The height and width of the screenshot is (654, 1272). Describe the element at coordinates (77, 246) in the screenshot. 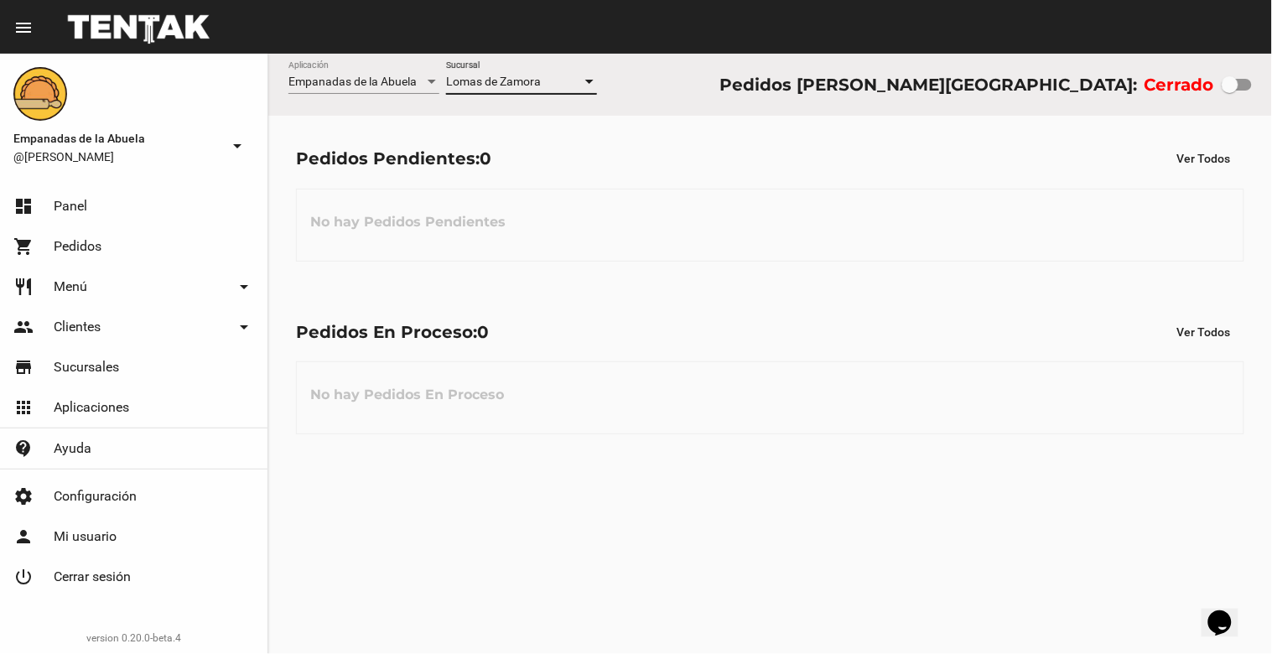

I see `span: Pedidos` at that location.